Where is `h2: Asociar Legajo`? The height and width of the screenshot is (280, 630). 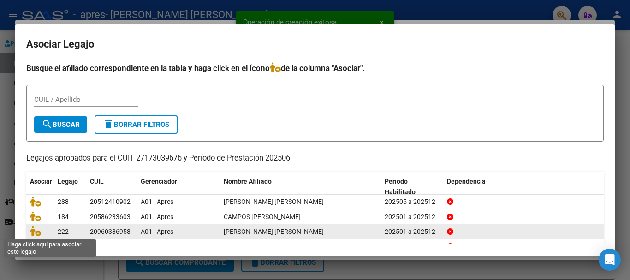 h2: Asociar Legajo is located at coordinates (315, 44).